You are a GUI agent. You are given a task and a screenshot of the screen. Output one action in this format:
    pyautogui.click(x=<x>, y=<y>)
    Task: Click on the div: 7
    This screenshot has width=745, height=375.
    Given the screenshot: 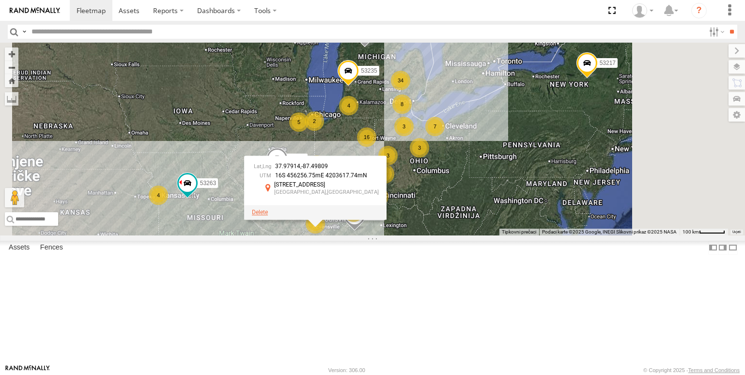 What is the action you would take?
    pyautogui.click(x=435, y=126)
    